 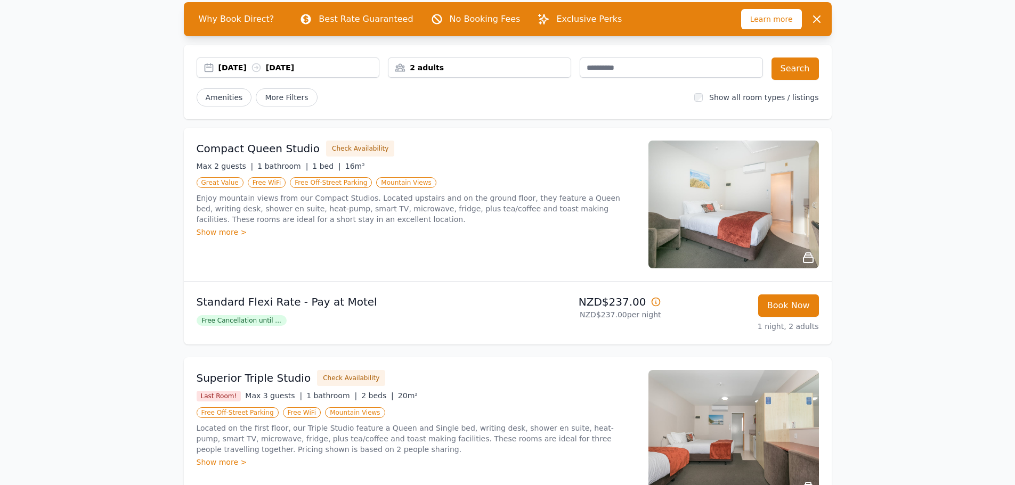 I want to click on button: Amenities, so click(x=224, y=98).